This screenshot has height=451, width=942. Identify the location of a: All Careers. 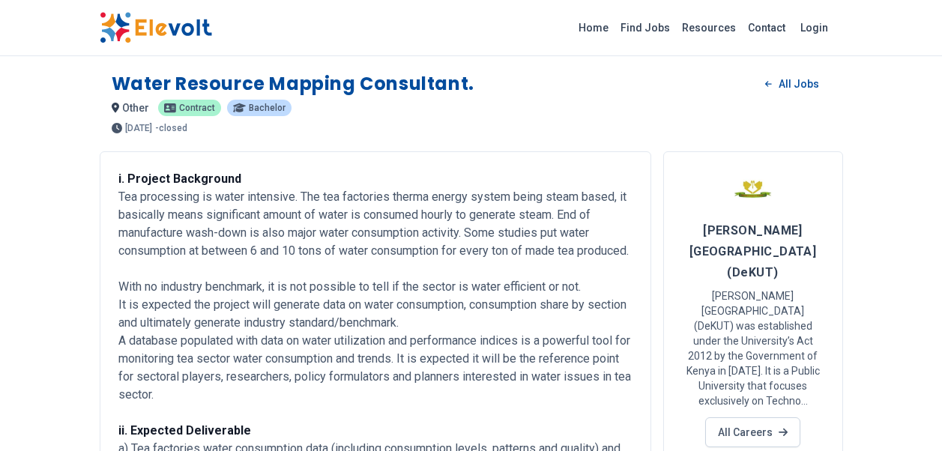
(753, 433).